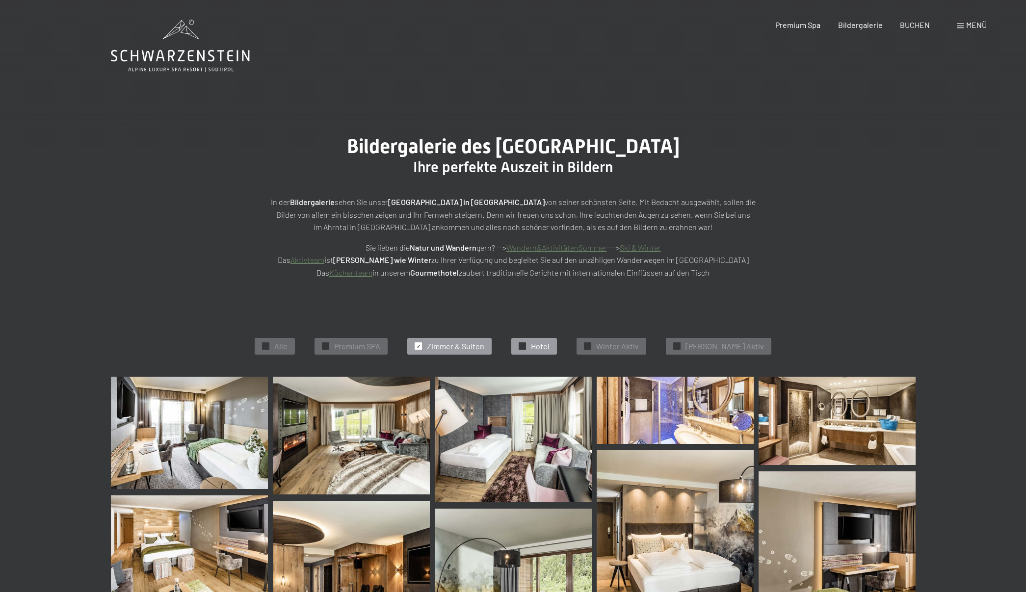  I want to click on span: Menü, so click(976, 25).